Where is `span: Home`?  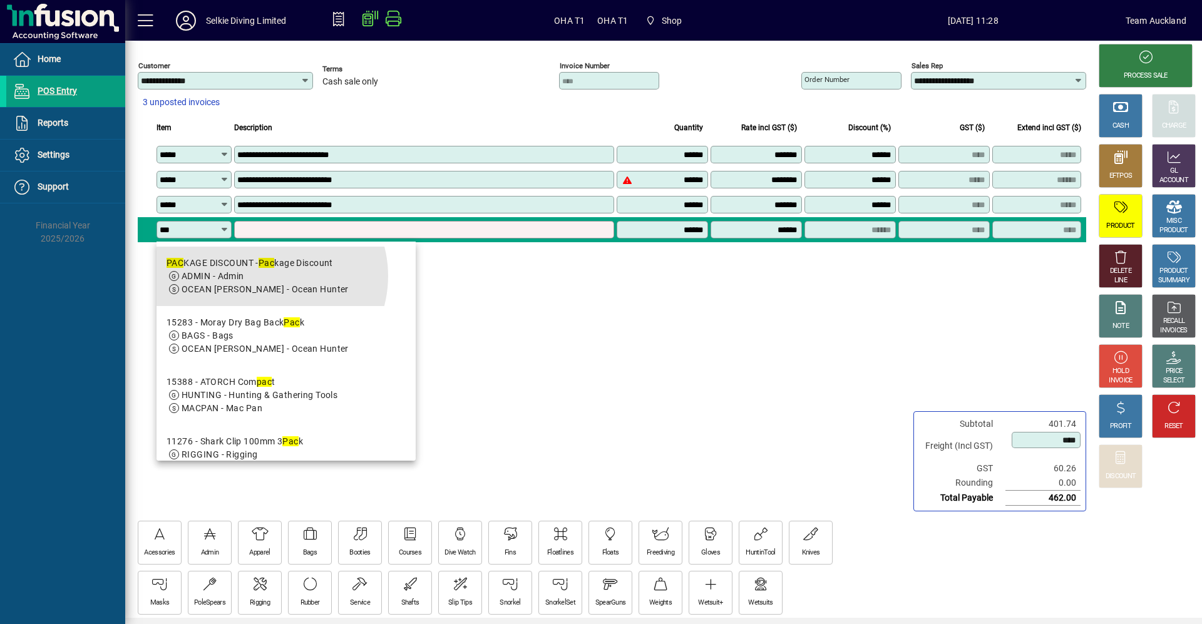
span: Home is located at coordinates (49, 59).